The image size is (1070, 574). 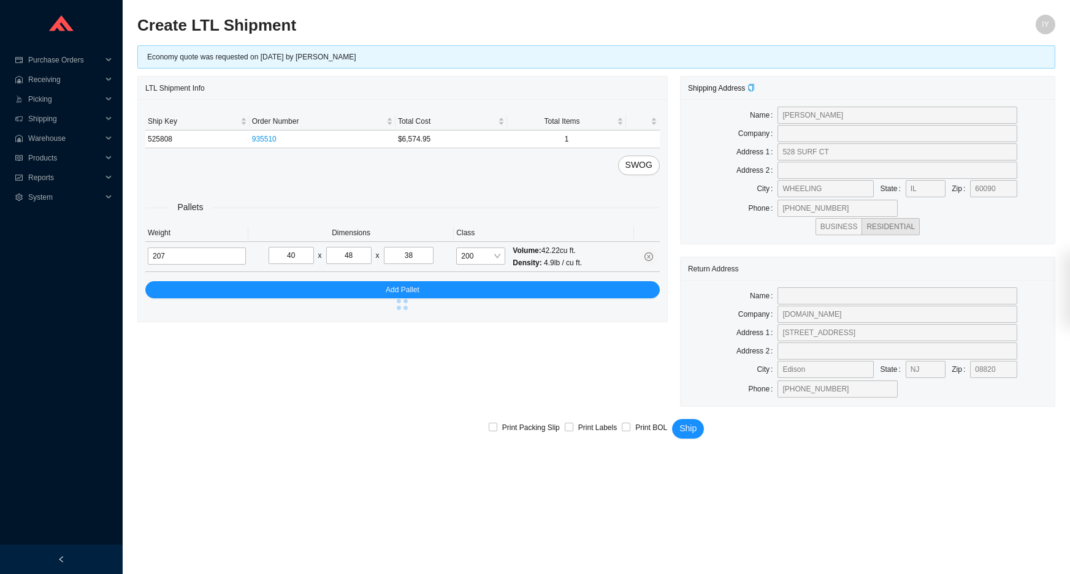 I want to click on div: 42.22 cu ft., so click(x=547, y=251).